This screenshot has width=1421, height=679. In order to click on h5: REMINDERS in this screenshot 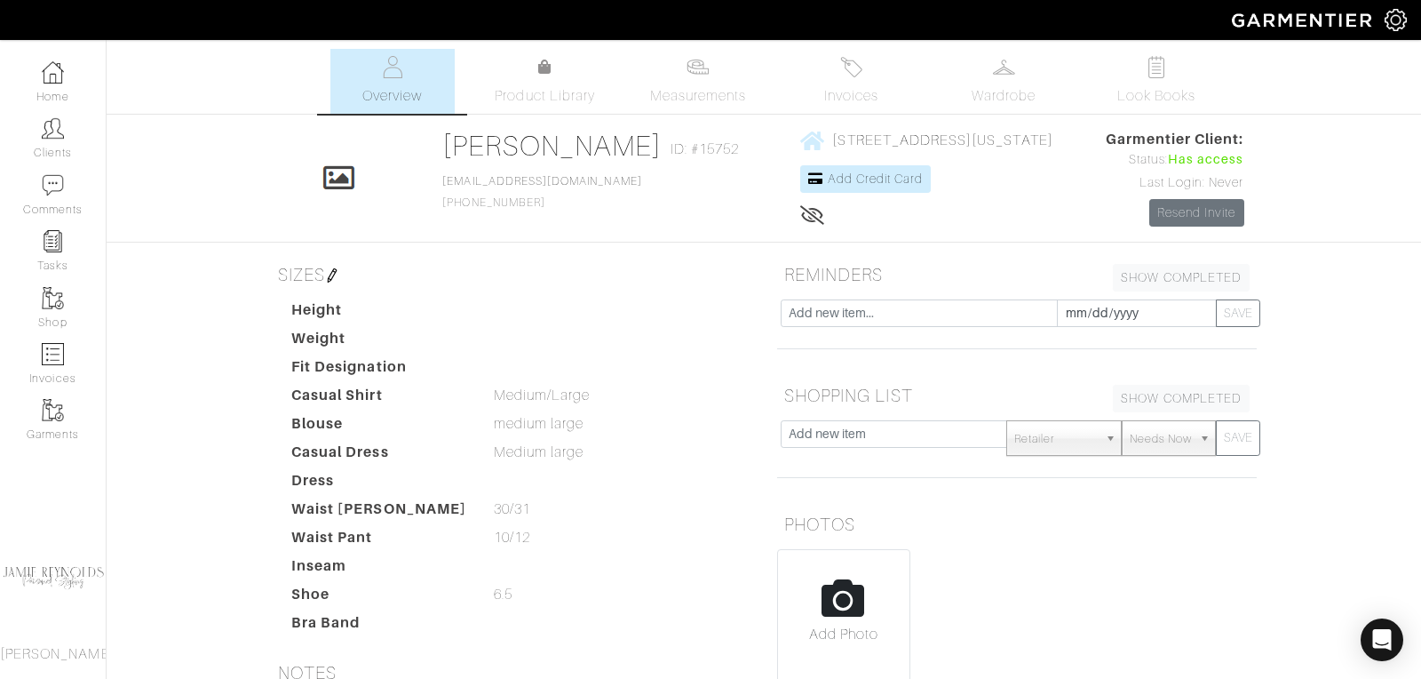, I will do `click(1017, 274)`.